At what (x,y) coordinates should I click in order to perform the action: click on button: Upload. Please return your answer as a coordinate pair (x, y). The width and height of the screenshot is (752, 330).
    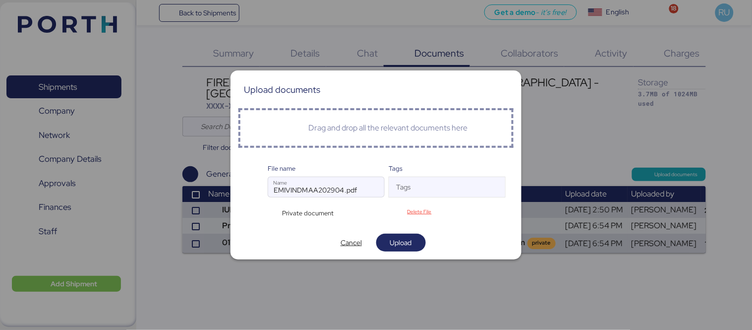
    Looking at the image, I should click on (401, 242).